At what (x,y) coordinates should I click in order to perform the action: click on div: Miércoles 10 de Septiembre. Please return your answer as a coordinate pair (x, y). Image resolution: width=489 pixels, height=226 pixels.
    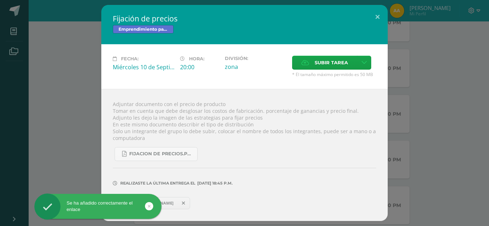
    Looking at the image, I should click on (143, 67).